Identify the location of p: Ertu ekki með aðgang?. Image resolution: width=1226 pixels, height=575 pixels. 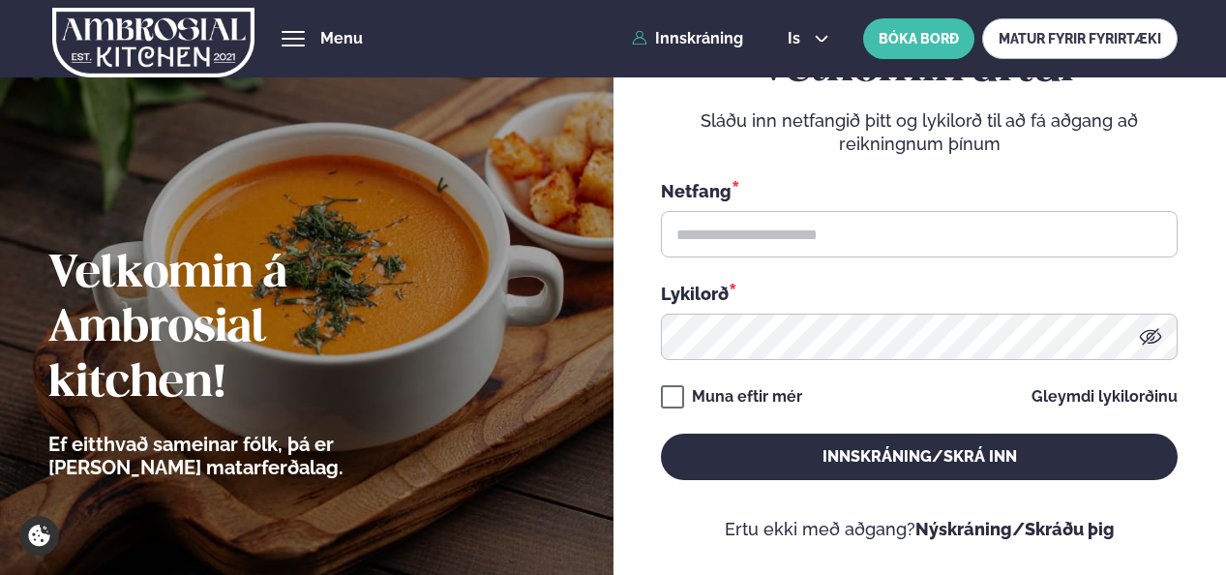
(919, 529).